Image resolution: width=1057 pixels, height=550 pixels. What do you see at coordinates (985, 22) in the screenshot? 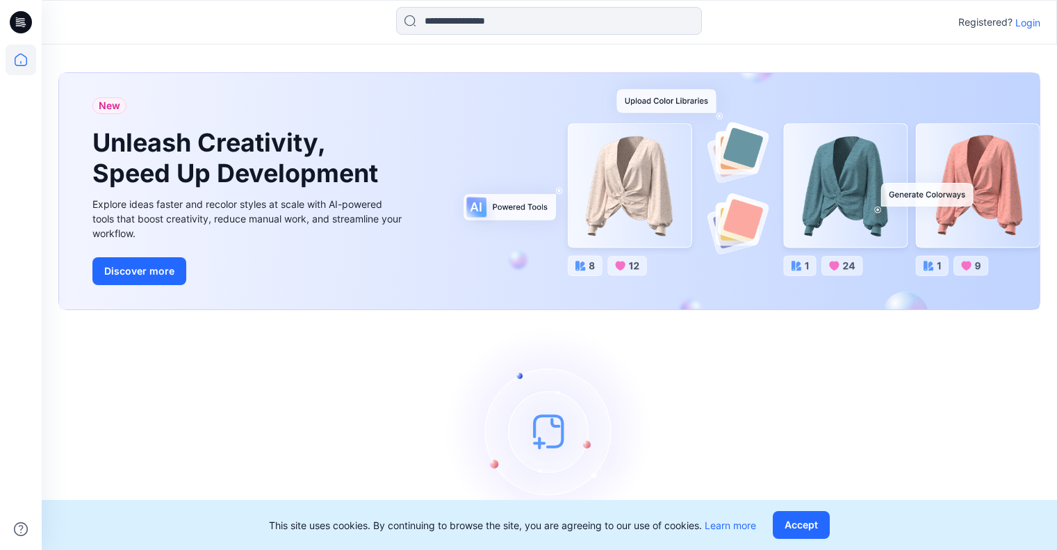
I see `p: Registered?` at bounding box center [985, 22].